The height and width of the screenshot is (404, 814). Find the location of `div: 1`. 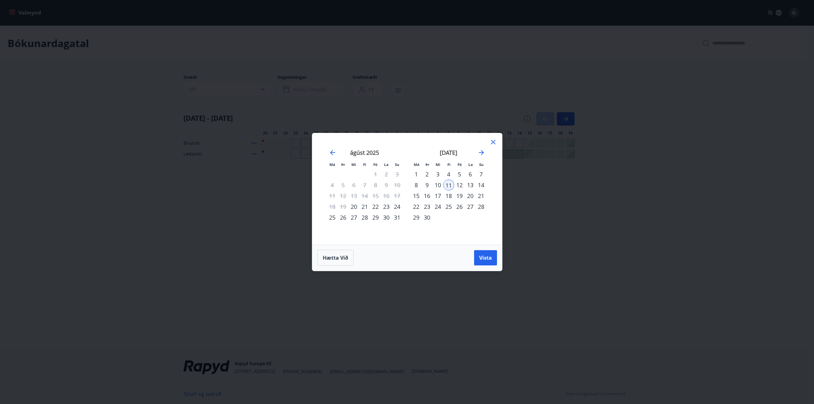

div: 1 is located at coordinates (416, 174).